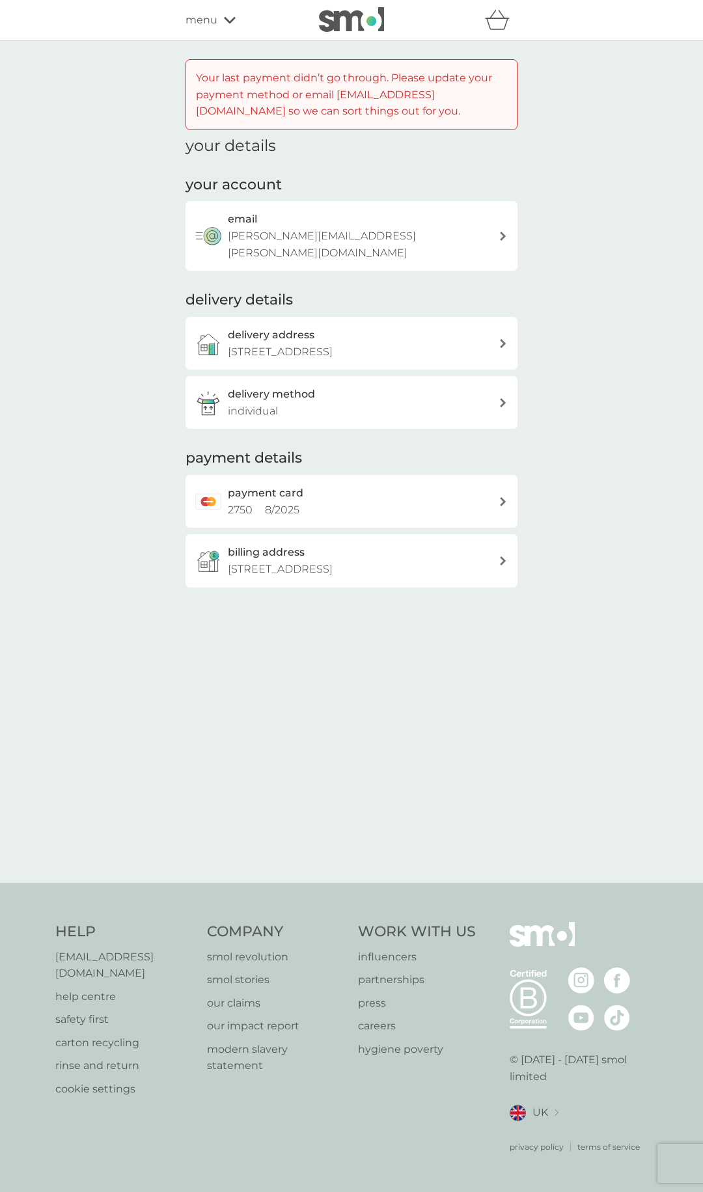 The height and width of the screenshot is (1192, 703). Describe the element at coordinates (276, 1057) in the screenshot. I see `a: modern slavery statement` at that location.